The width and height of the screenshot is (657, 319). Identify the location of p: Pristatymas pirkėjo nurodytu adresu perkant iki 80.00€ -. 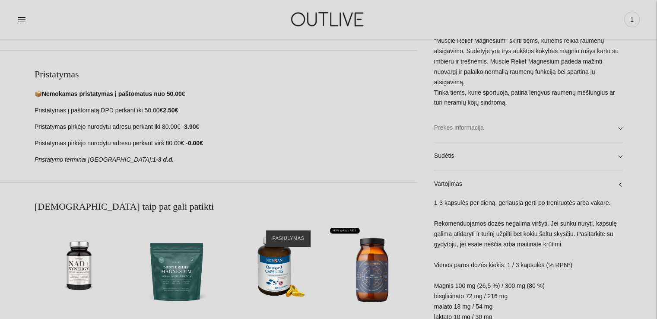
(225, 127).